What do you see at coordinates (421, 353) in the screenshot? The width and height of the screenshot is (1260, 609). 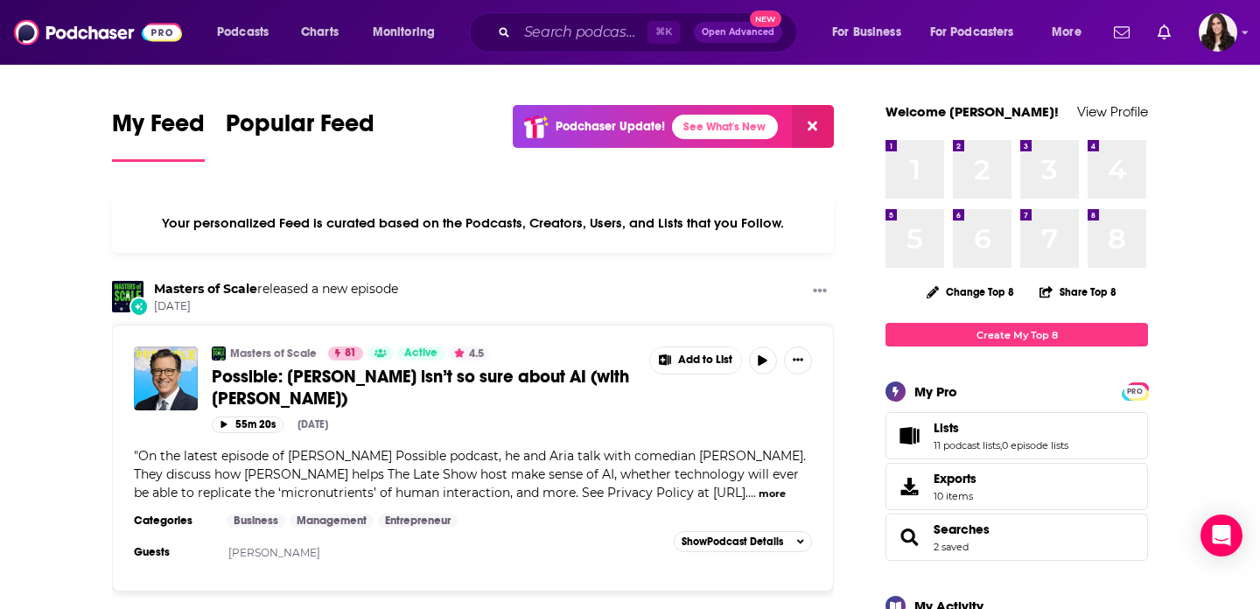 I see `span: Active` at bounding box center [421, 353].